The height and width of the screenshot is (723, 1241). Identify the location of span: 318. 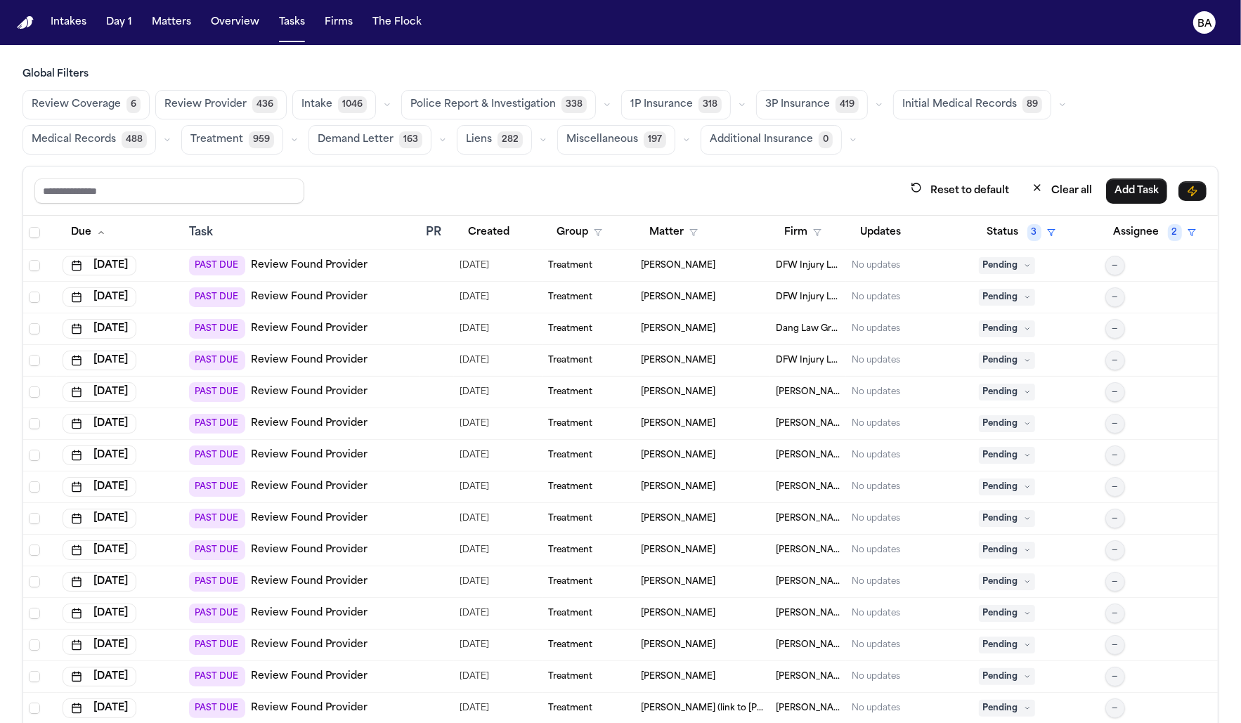
(710, 105).